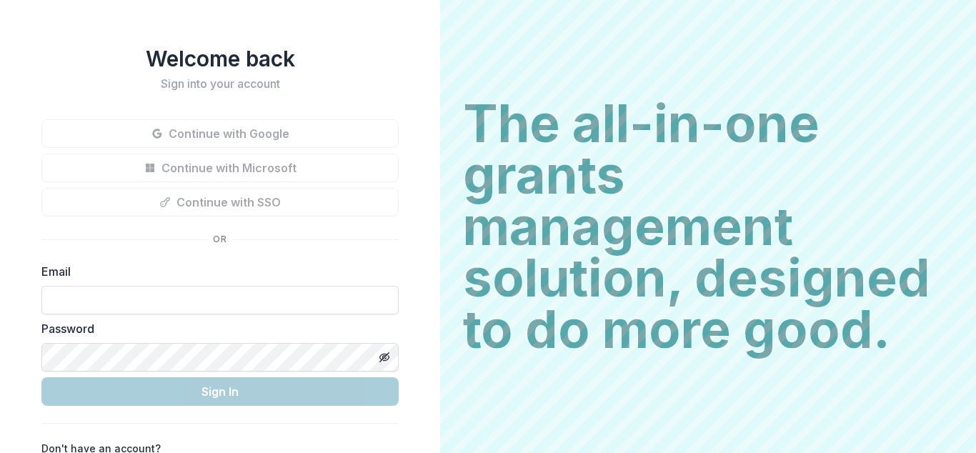 The height and width of the screenshot is (453, 976). Describe the element at coordinates (384, 357) in the screenshot. I see `button: Toggle password visibility` at that location.